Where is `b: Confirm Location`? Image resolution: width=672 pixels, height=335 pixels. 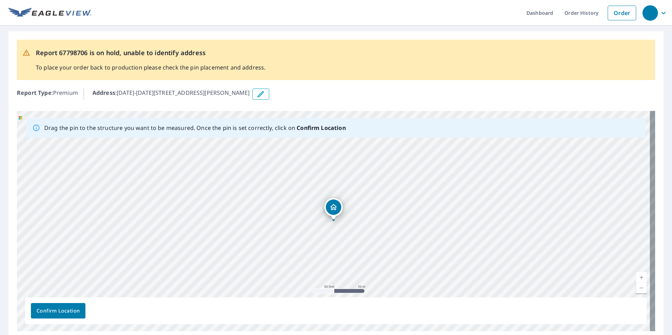
b: Confirm Location is located at coordinates (321, 128).